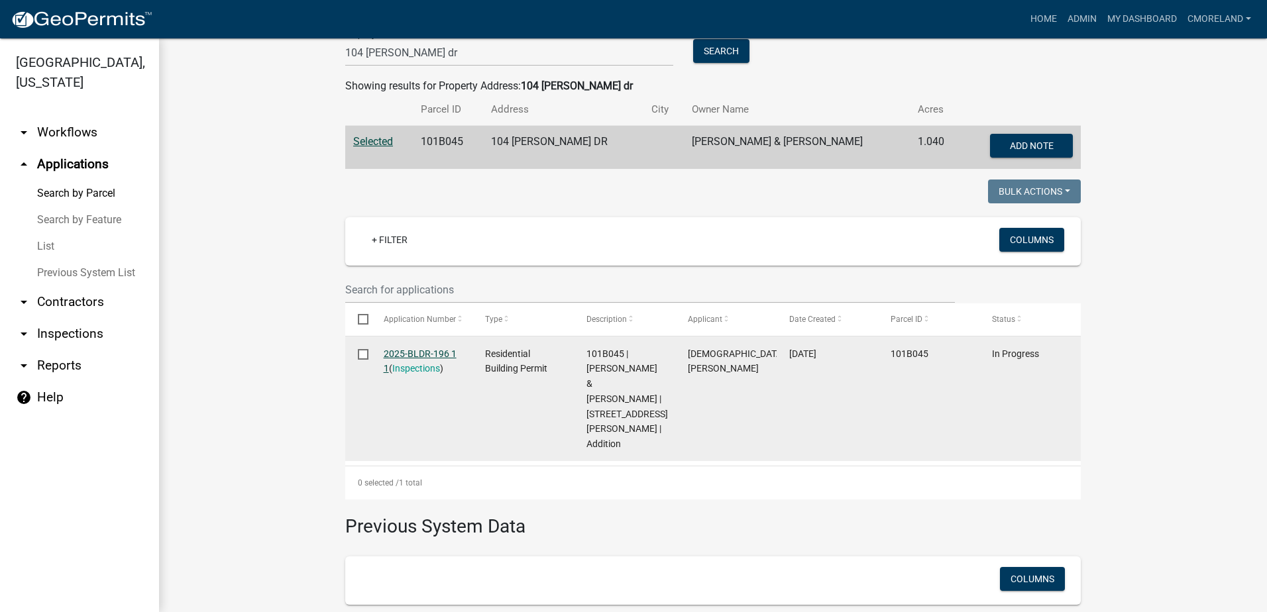 The height and width of the screenshot is (612, 1267). Describe the element at coordinates (373, 141) in the screenshot. I see `a: Selected` at that location.